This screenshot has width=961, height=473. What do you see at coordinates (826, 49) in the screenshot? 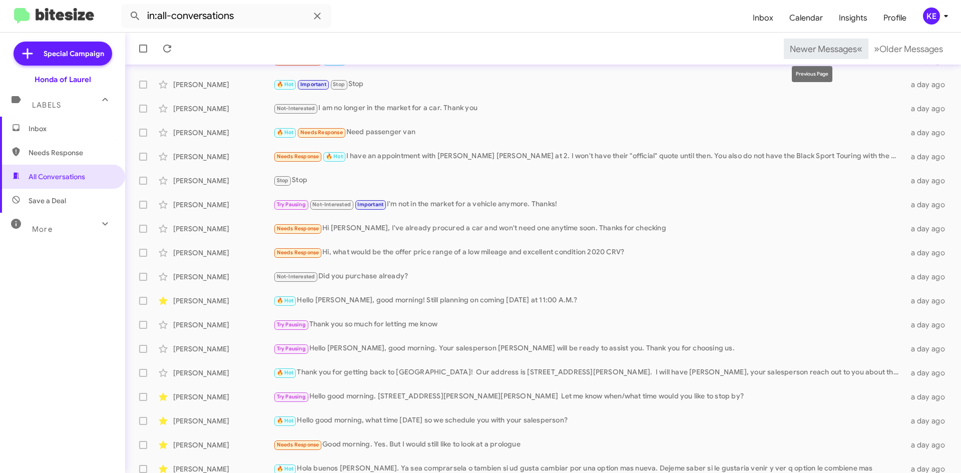
I see `button: Previous` at bounding box center [826, 49].